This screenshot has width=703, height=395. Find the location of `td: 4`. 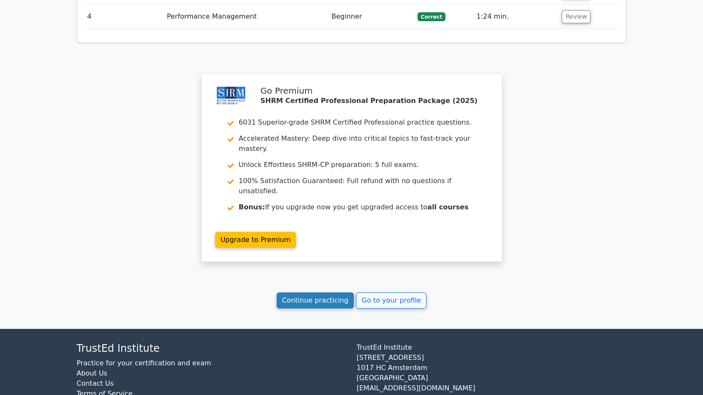

td: 4 is located at coordinates (124, 17).